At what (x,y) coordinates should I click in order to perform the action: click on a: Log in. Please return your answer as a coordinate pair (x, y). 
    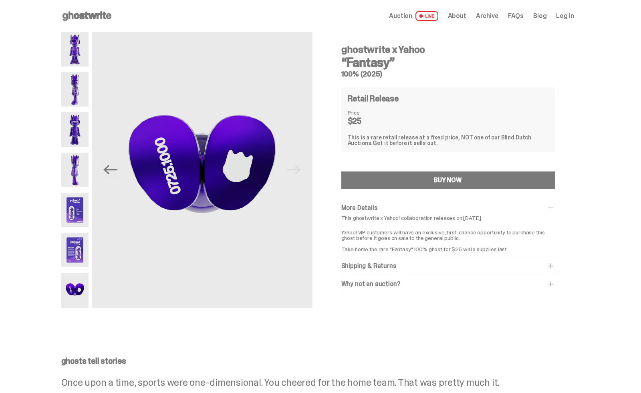
    Looking at the image, I should click on (565, 16).